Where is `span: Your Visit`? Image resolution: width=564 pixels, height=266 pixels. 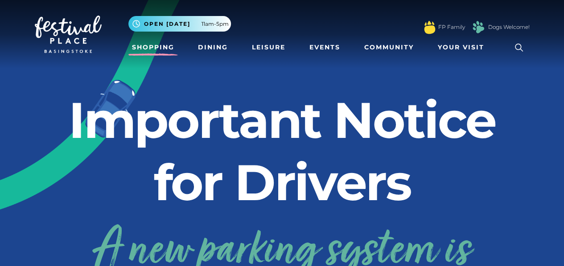
span: Your Visit is located at coordinates (461, 47).